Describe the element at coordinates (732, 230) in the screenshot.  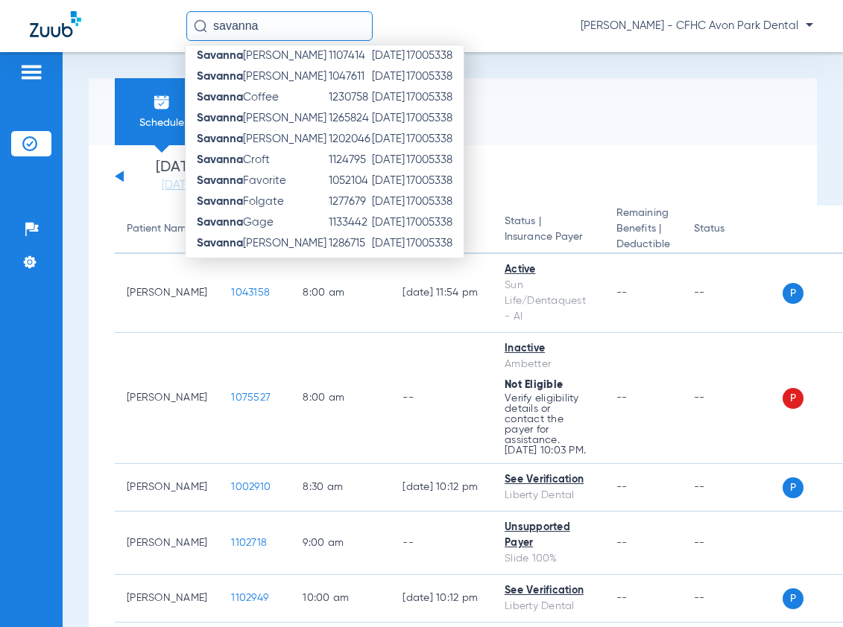
I see `th: Status` at that location.